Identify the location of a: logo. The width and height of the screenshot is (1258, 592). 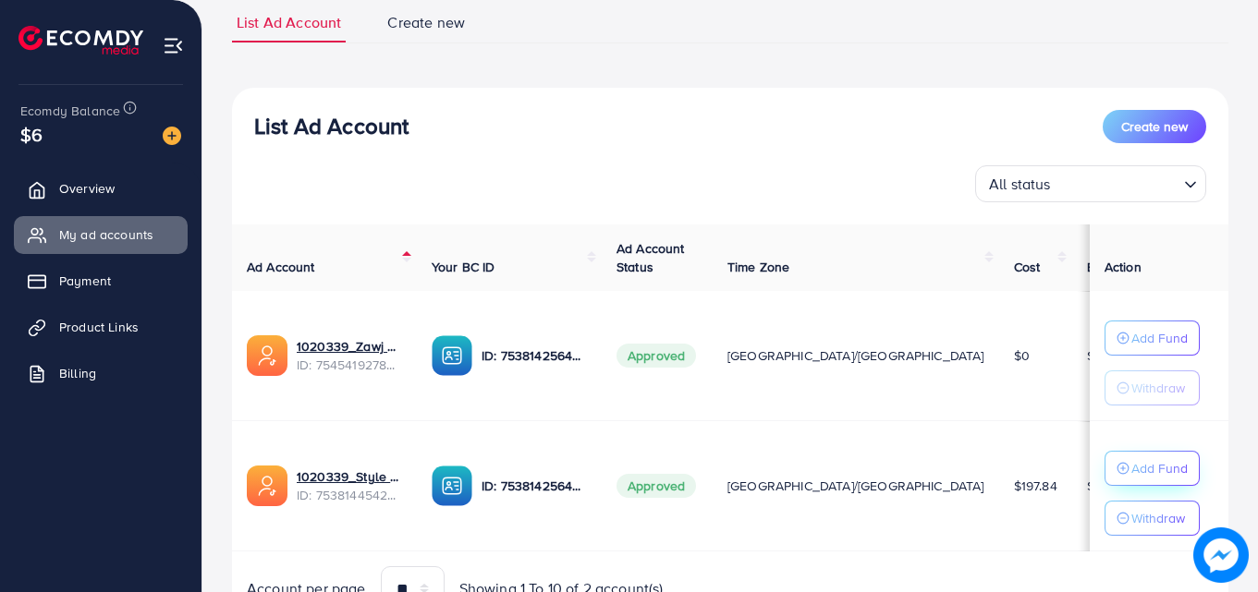
(80, 40).